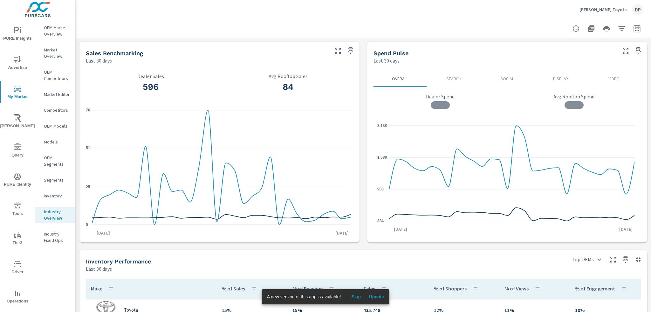  I want to click on text: 25, so click(88, 187).